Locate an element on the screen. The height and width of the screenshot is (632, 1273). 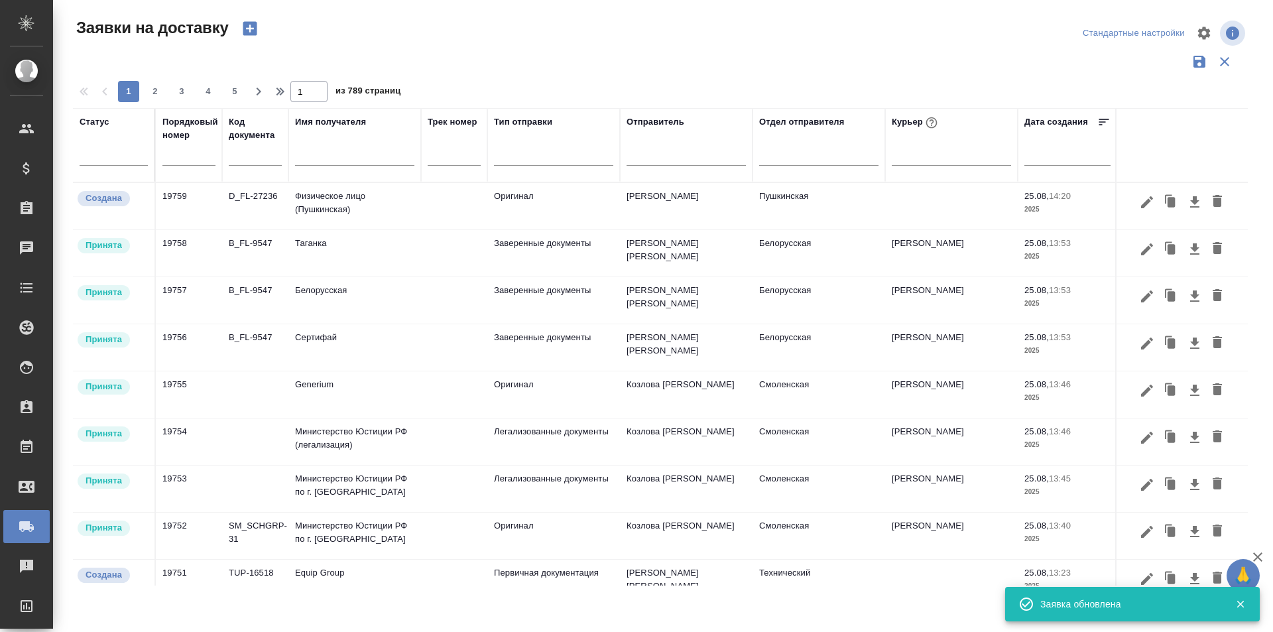
span: Посмотреть информацию is located at coordinates (1234, 33).